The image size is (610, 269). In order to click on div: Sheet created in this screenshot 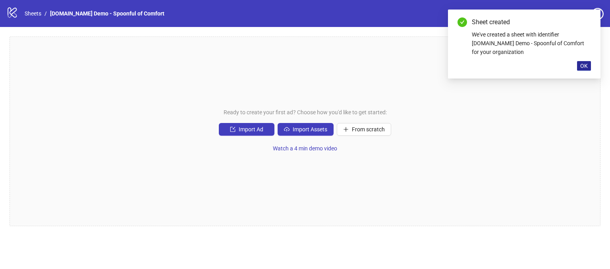, I will do `click(531, 22)`.